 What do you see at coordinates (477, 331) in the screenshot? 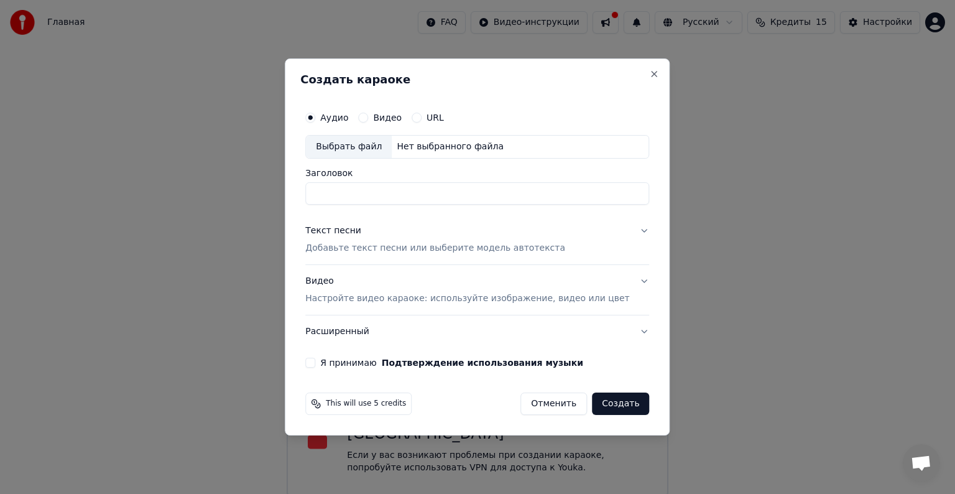
I see `button: Расширенный` at bounding box center [477, 331].